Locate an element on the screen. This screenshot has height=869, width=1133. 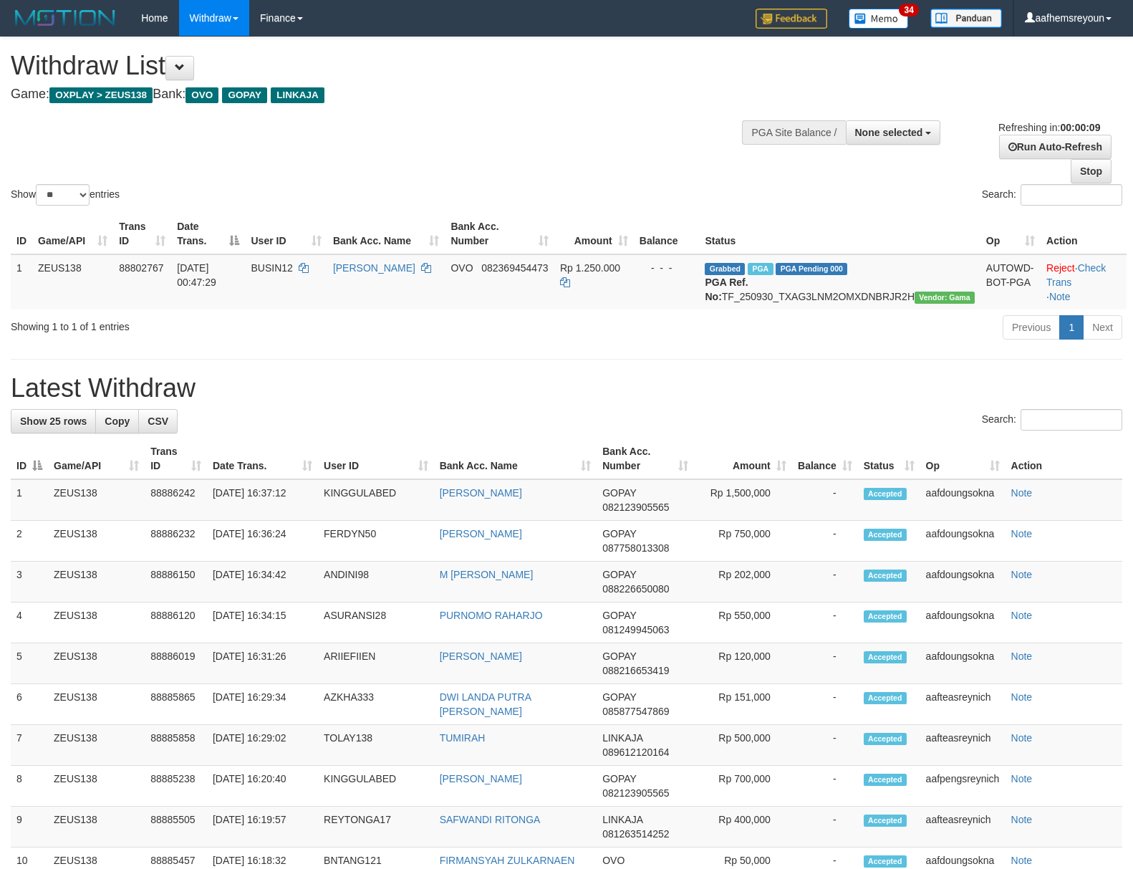
span: Copy 081249945063 to clipboard is located at coordinates (635, 630).